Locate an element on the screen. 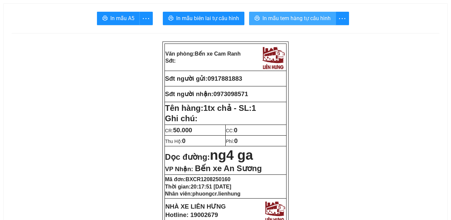 This screenshot has width=451, height=220. span: Ghi chú: is located at coordinates (181, 118).